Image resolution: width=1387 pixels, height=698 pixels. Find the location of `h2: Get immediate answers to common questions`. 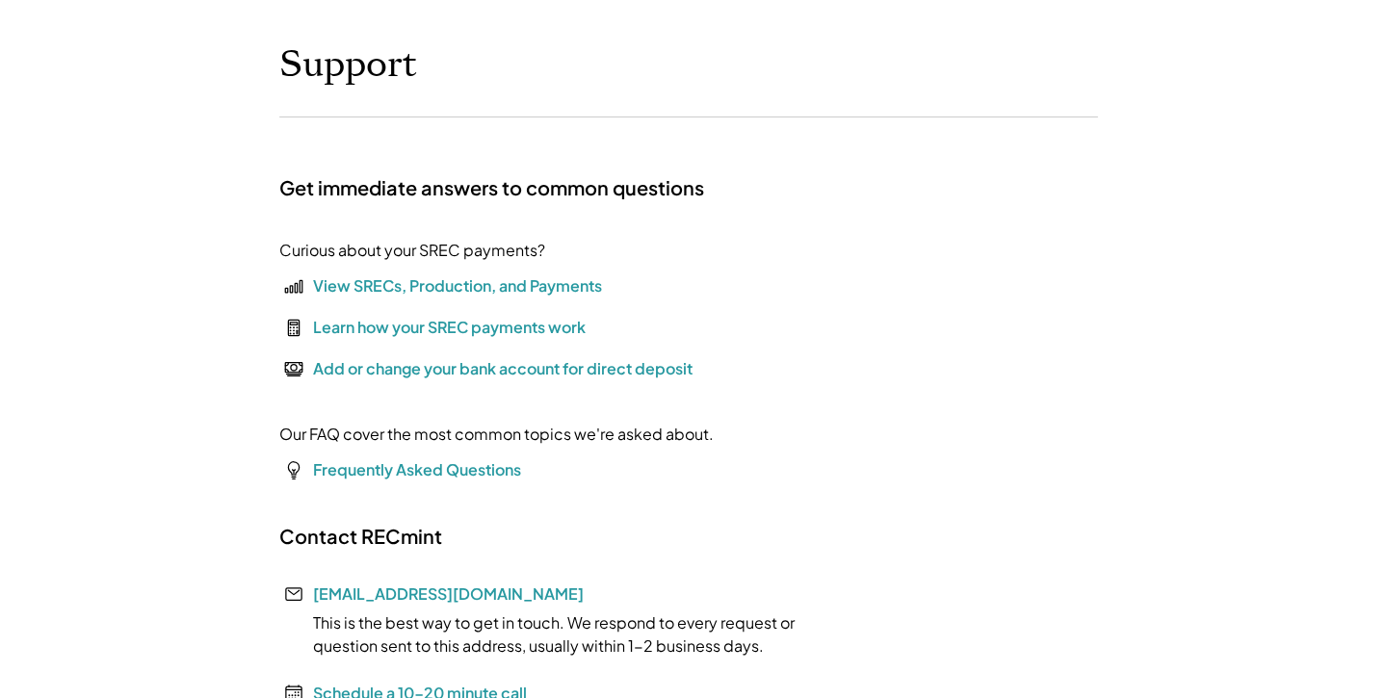

h2: Get immediate answers to common questions is located at coordinates (491, 188).